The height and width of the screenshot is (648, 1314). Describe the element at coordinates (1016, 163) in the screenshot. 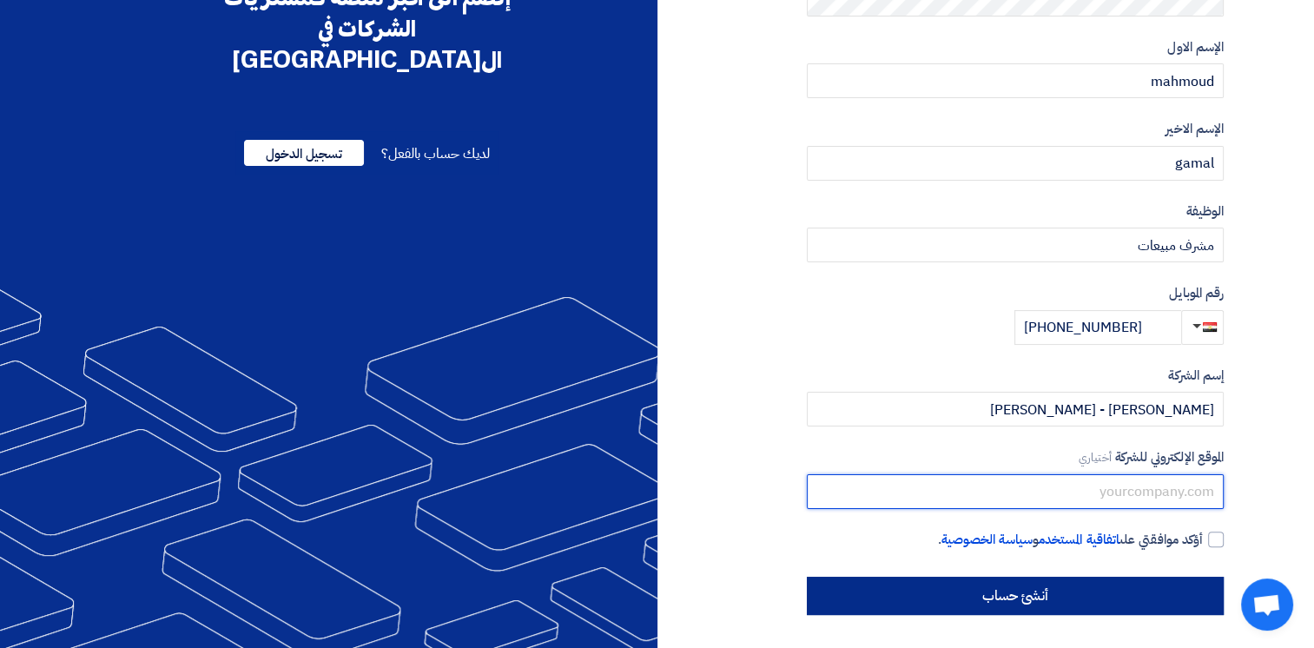

I see `input: أدخل الإسم الاخير ...` at that location.